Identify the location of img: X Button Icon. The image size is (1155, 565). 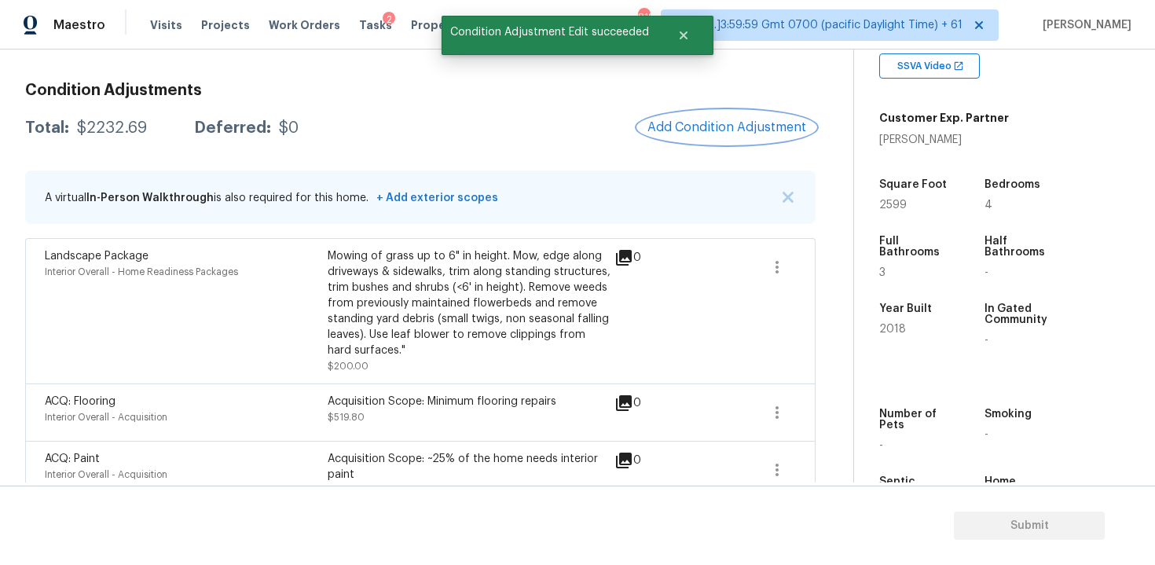
(788, 197).